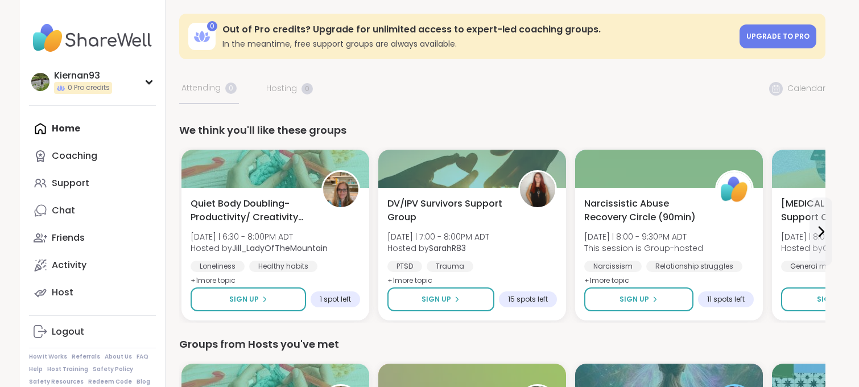 The width and height of the screenshot is (859, 387). Describe the element at coordinates (63, 292) in the screenshot. I see `div: Host` at that location.